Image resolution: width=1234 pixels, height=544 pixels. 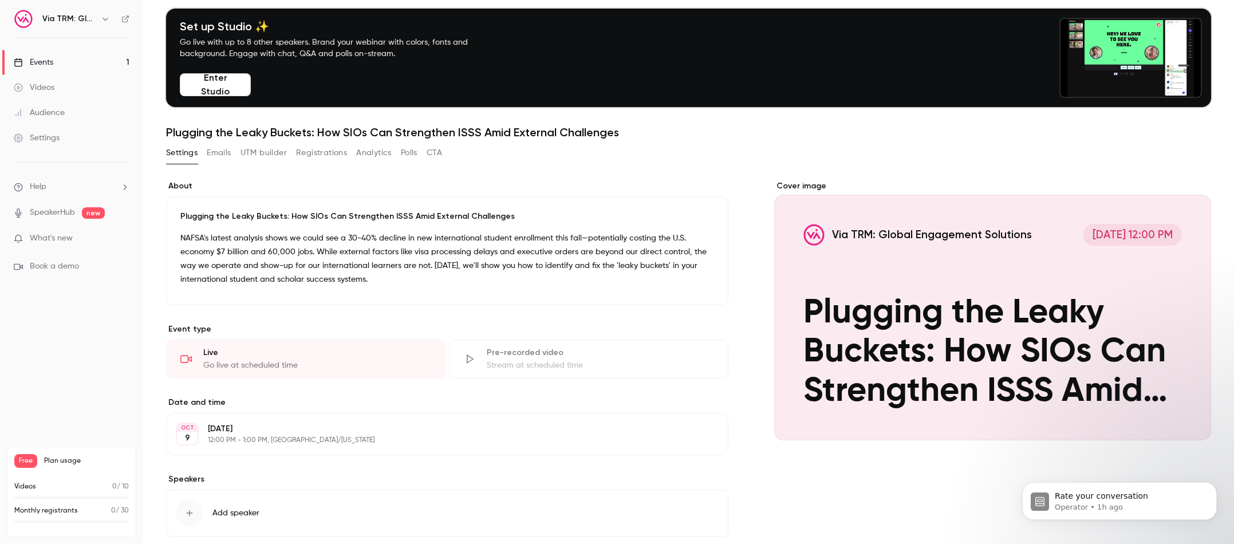 I want to click on div: Pre-recorded videoStream at scheduled time, so click(x=589, y=359).